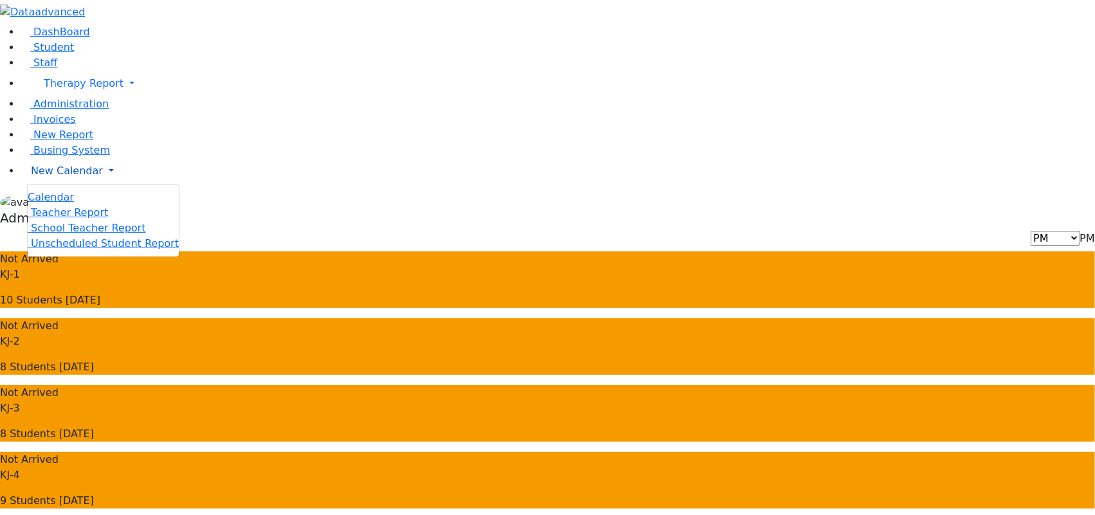 This screenshot has width=1095, height=515. Describe the element at coordinates (55, 119) in the screenshot. I see `span: Invoices` at that location.